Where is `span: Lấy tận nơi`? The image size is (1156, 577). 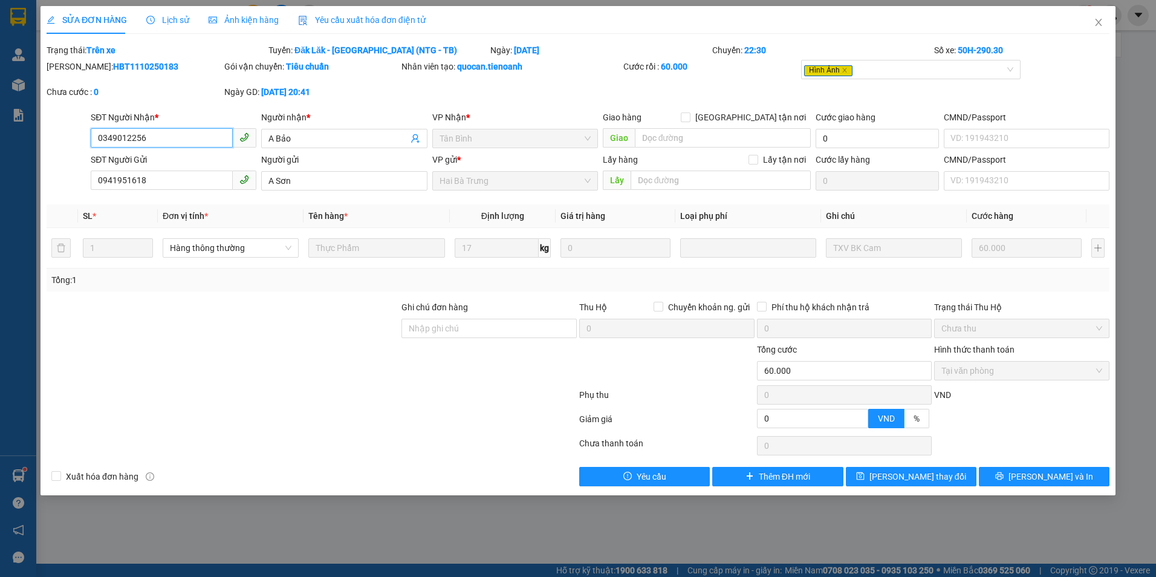
span: Lấy tận nơi is located at coordinates (784, 160).